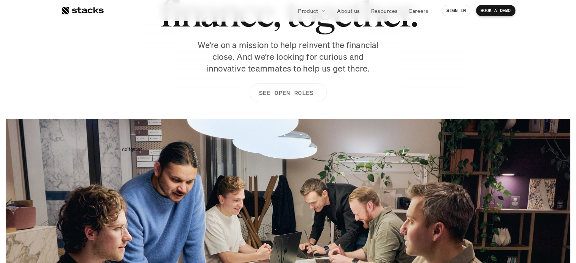 The height and width of the screenshot is (263, 576). I want to click on p: Product, so click(308, 11).